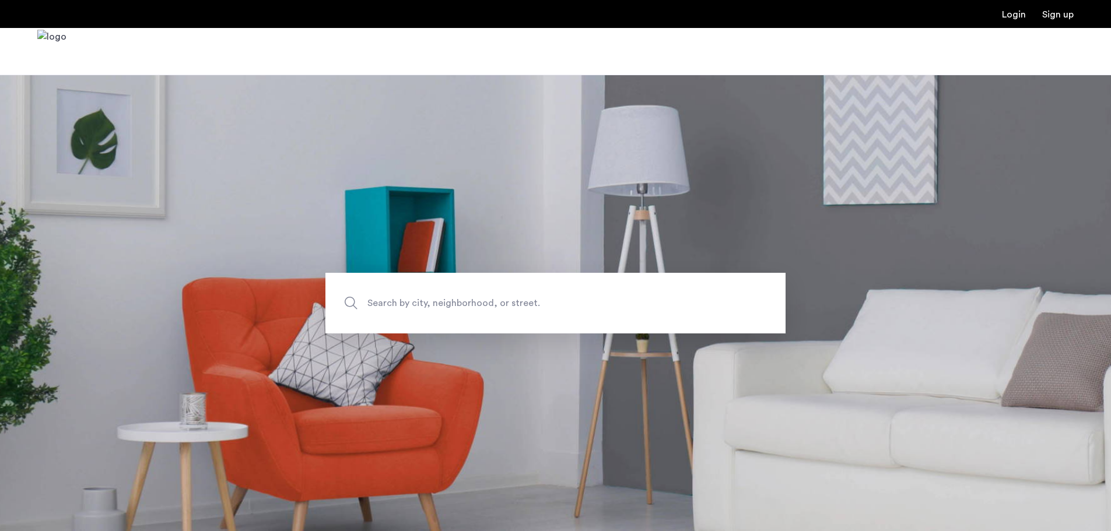  Describe the element at coordinates (528, 303) in the screenshot. I see `span: Search by city, neighborhood, or street.` at that location.